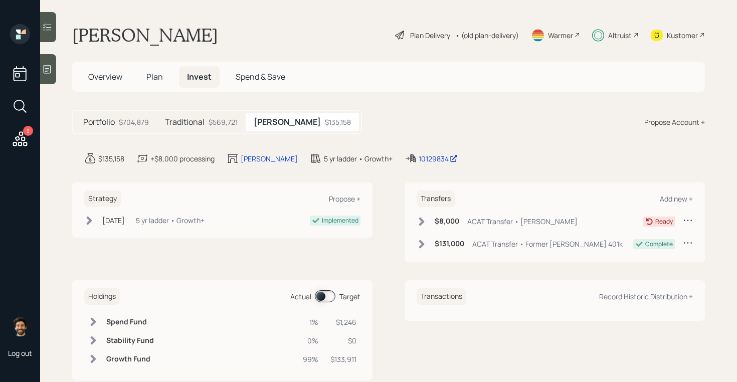  What do you see at coordinates (28, 131) in the screenshot?
I see `div: 3` at bounding box center [28, 131].